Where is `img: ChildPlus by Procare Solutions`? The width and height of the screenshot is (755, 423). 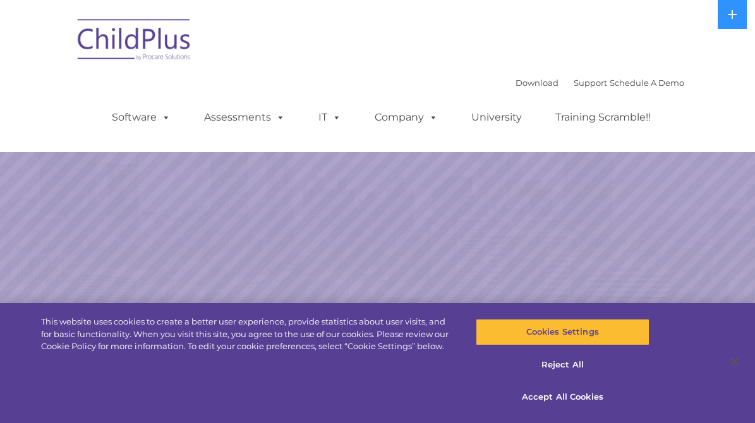 img: ChildPlus by Procare Solutions is located at coordinates (135, 42).